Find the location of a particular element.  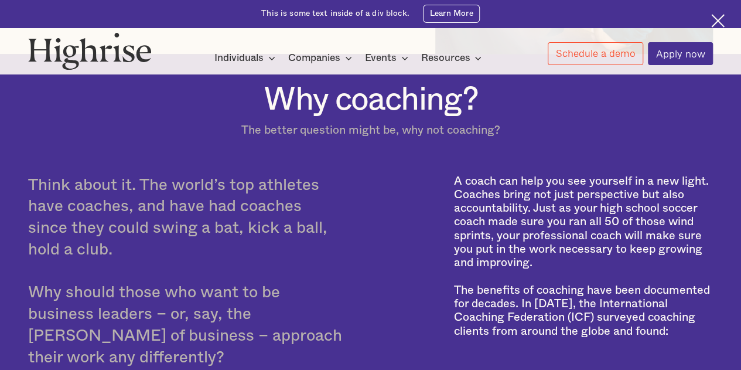

p: A coach can help you see yourself in a new light. Coaches bring not just perspective but also acc... is located at coordinates (583, 256).